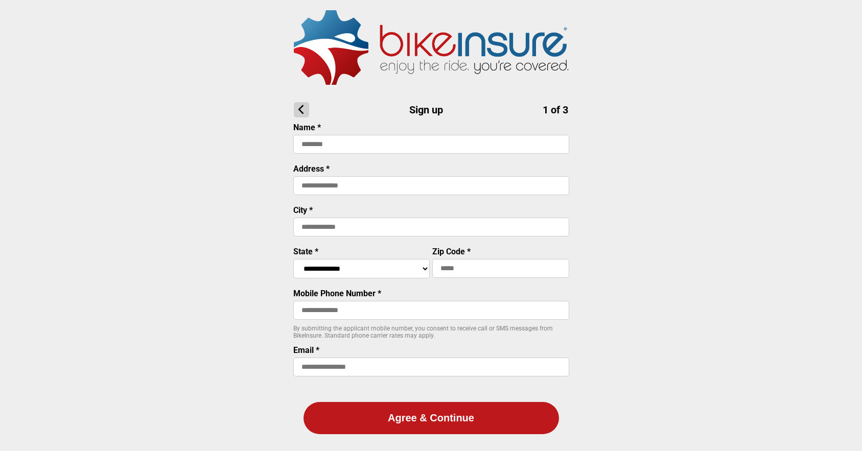 The width and height of the screenshot is (862, 451). What do you see at coordinates (306, 350) in the screenshot?
I see `label: Email *` at bounding box center [306, 350].